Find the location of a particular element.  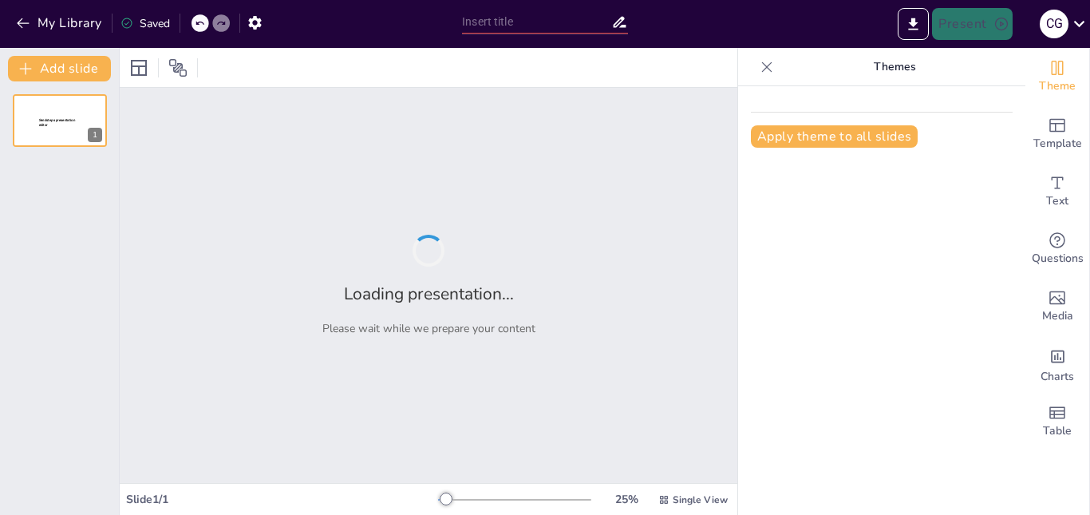

button: Add slide is located at coordinates (59, 69).